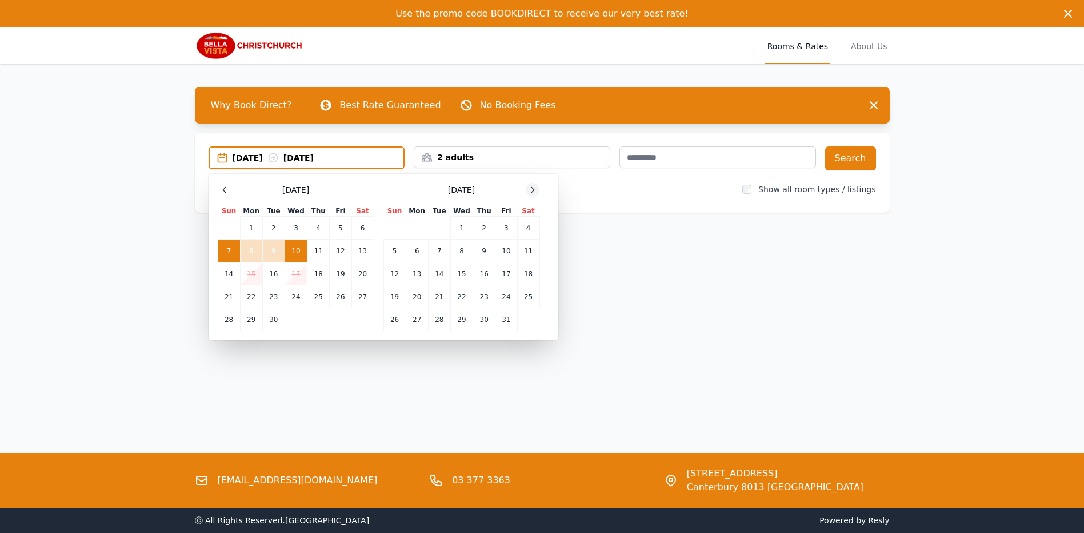 This screenshot has height=533, width=1084. What do you see at coordinates (798, 46) in the screenshot?
I see `a: Rooms & Rates` at bounding box center [798, 46].